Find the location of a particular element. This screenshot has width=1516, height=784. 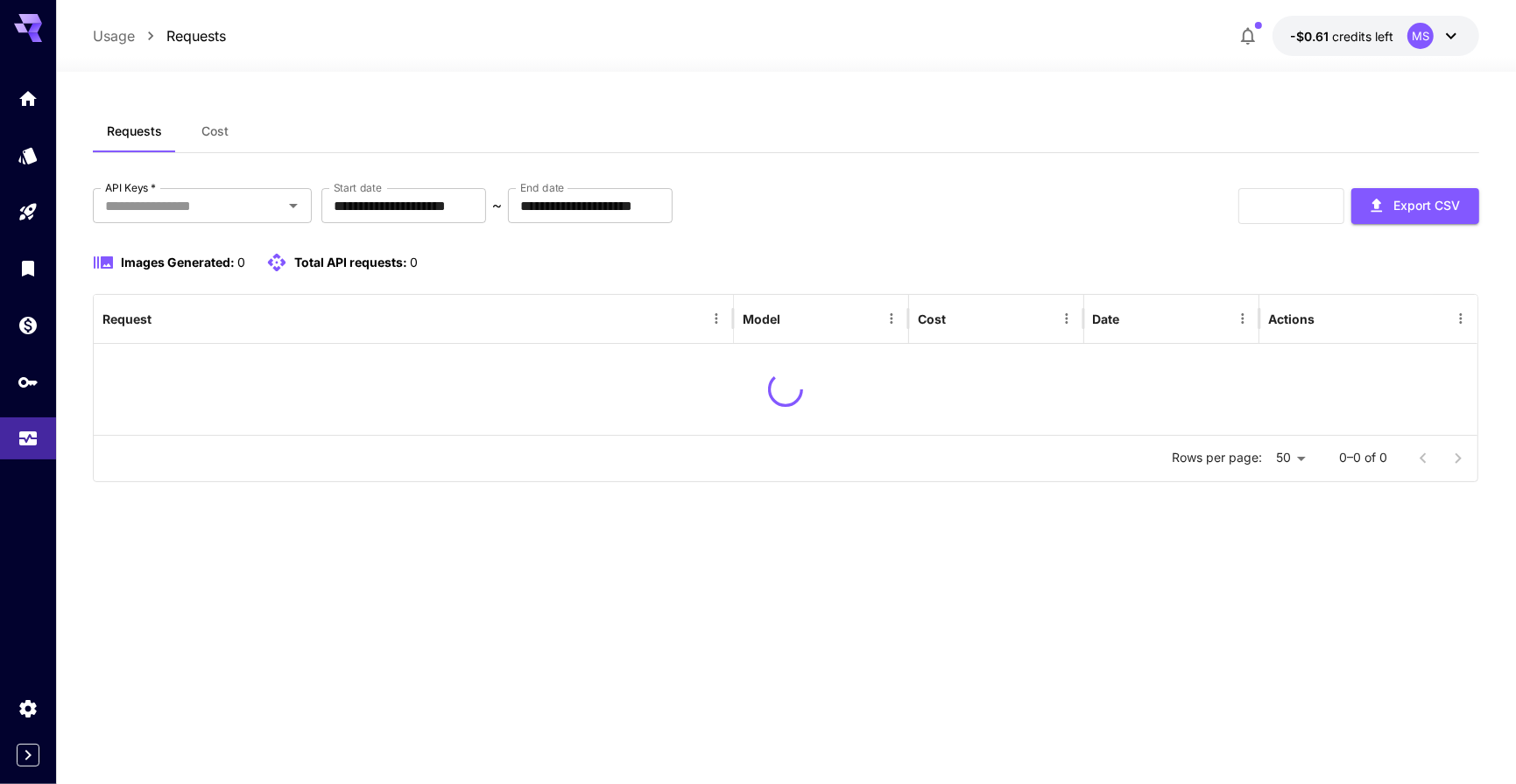

p: Rows per page: is located at coordinates (1216, 457).